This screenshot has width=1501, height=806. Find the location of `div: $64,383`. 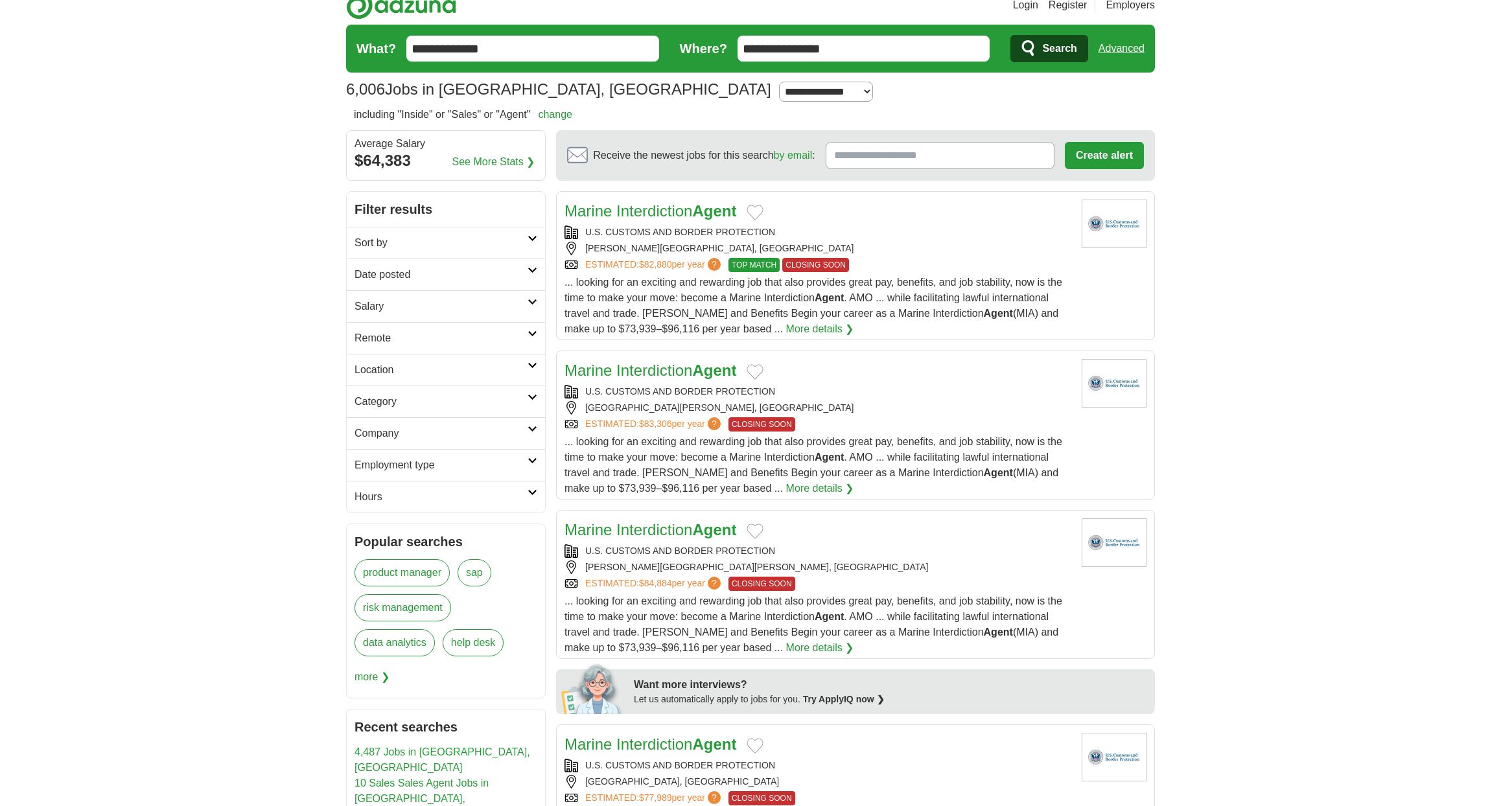

div: $64,383 is located at coordinates (446, 161).